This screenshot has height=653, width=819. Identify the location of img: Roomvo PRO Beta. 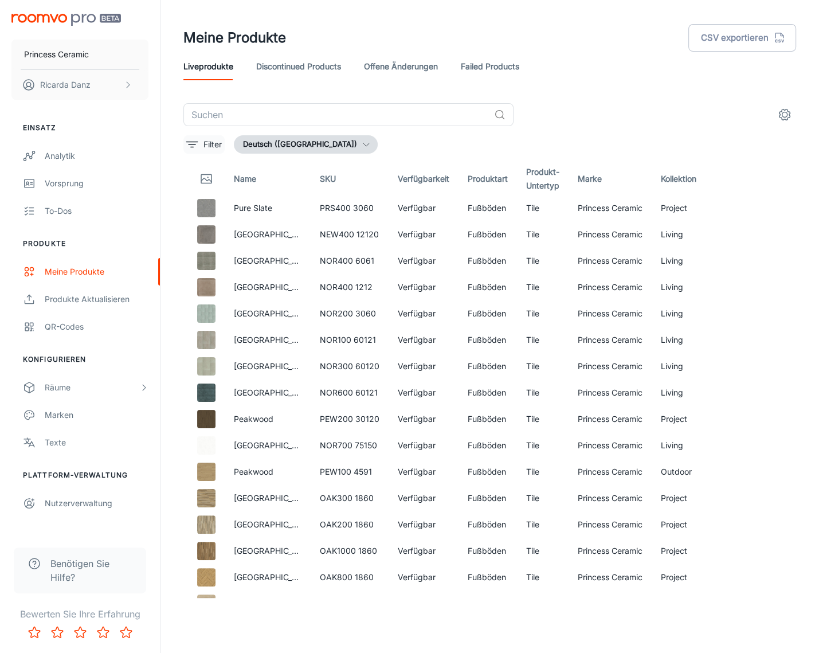
(66, 19).